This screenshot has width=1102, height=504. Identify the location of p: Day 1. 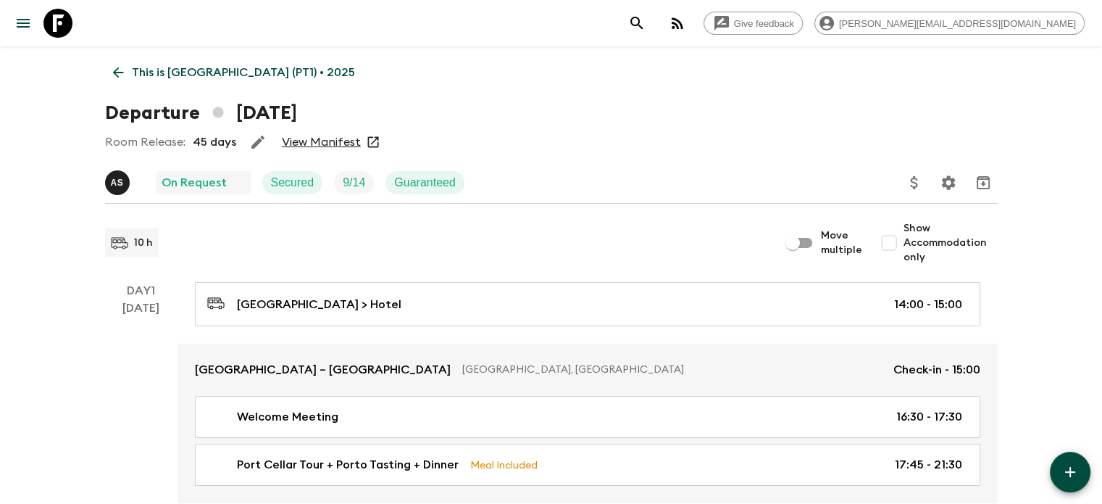
(141, 291).